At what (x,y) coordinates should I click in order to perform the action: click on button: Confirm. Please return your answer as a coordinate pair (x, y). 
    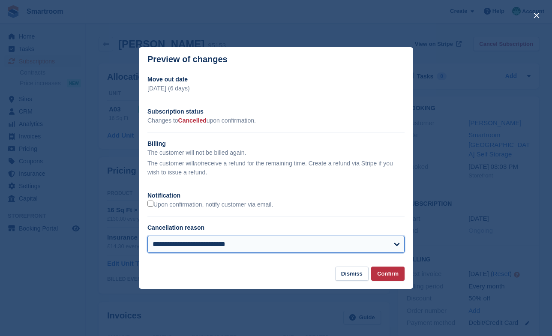
    Looking at the image, I should click on (388, 273).